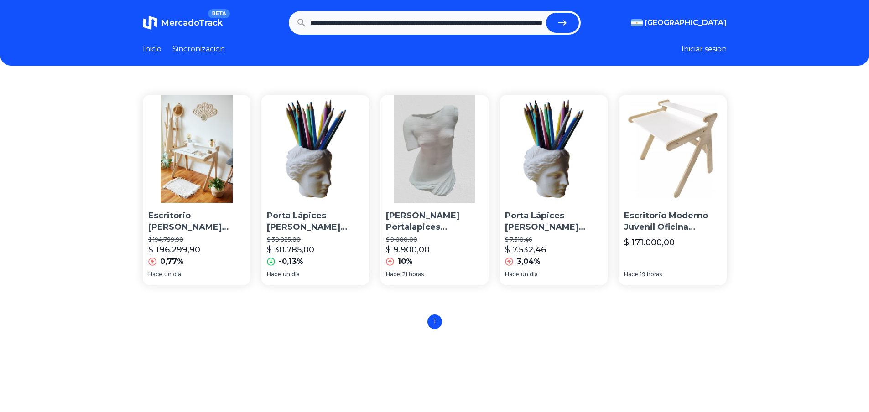  I want to click on p: $ 196.299,90, so click(174, 250).